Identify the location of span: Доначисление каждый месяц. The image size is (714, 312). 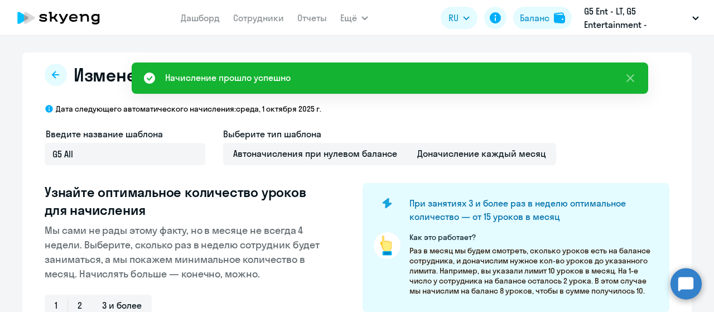
(481, 154).